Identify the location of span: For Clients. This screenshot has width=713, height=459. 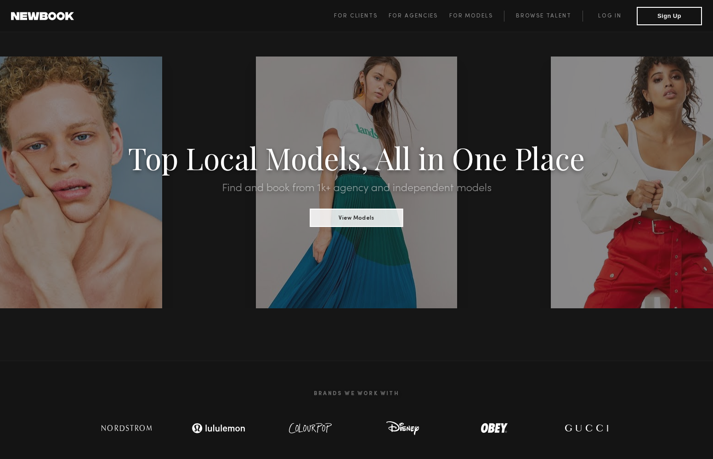
(355, 16).